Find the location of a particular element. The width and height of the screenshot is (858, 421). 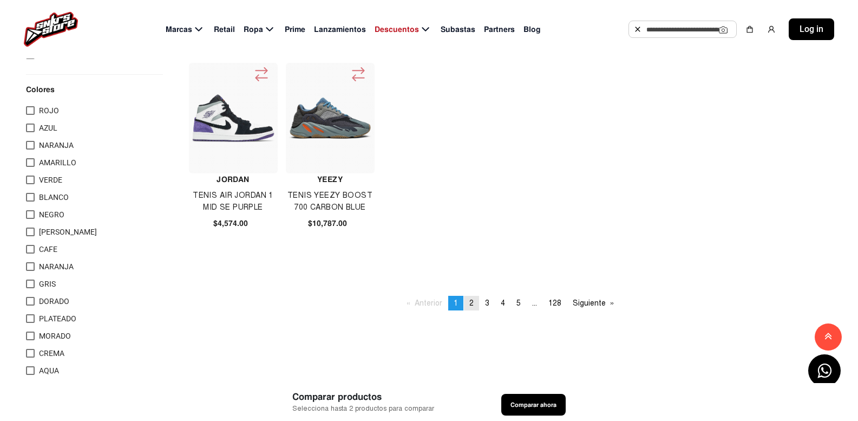

img: Tenis Yeezy Boost 700 Carbon Blue is located at coordinates (330, 118).